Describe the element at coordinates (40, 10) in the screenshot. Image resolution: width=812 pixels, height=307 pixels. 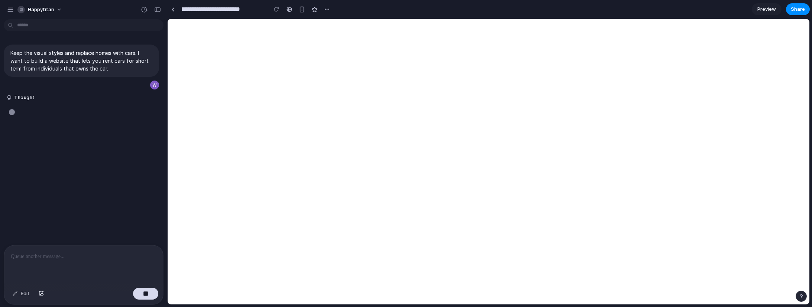
I see `button: happytitan` at that location.